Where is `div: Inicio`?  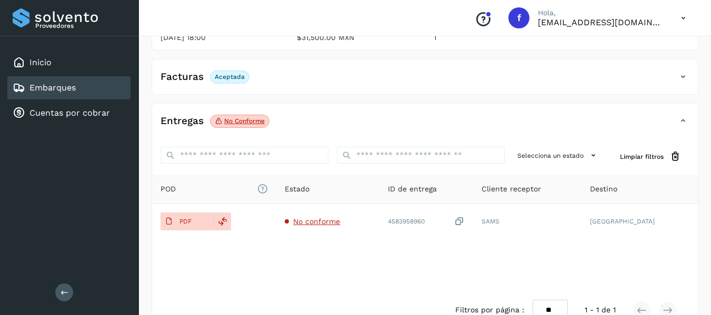 div: Inicio is located at coordinates (69, 63).